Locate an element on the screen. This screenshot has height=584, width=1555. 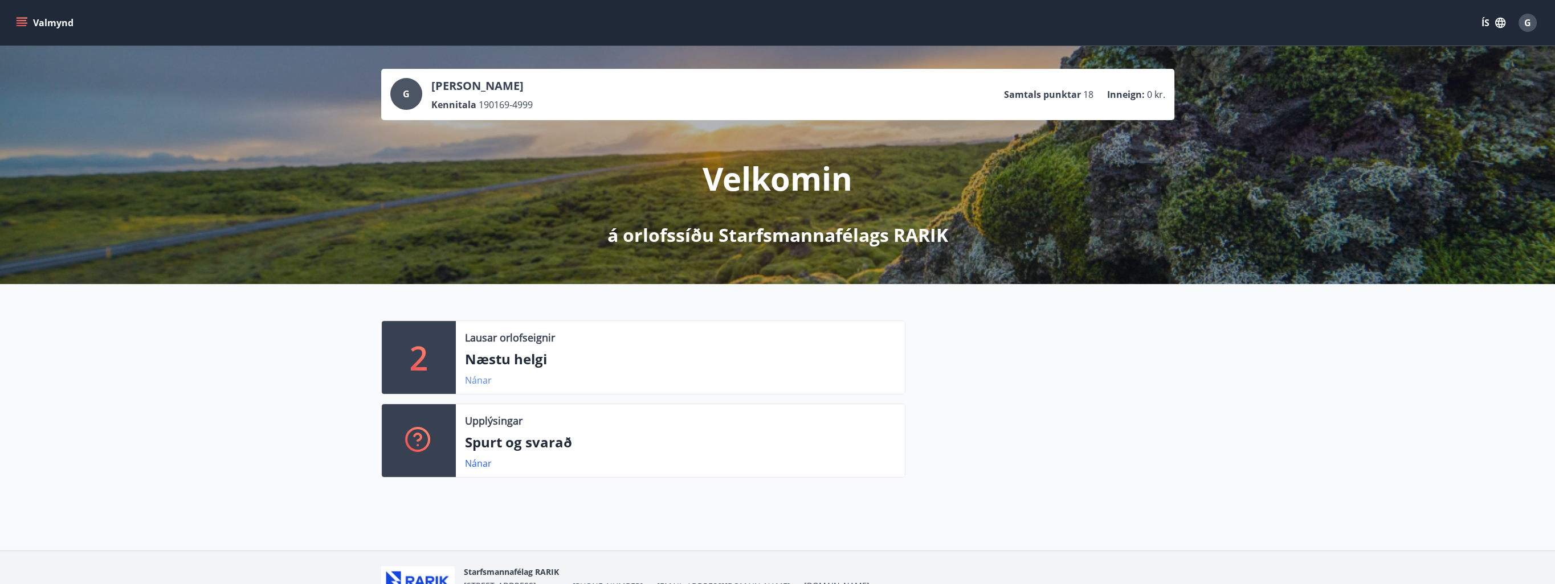
p: Næstu helgi is located at coordinates (680, 359).